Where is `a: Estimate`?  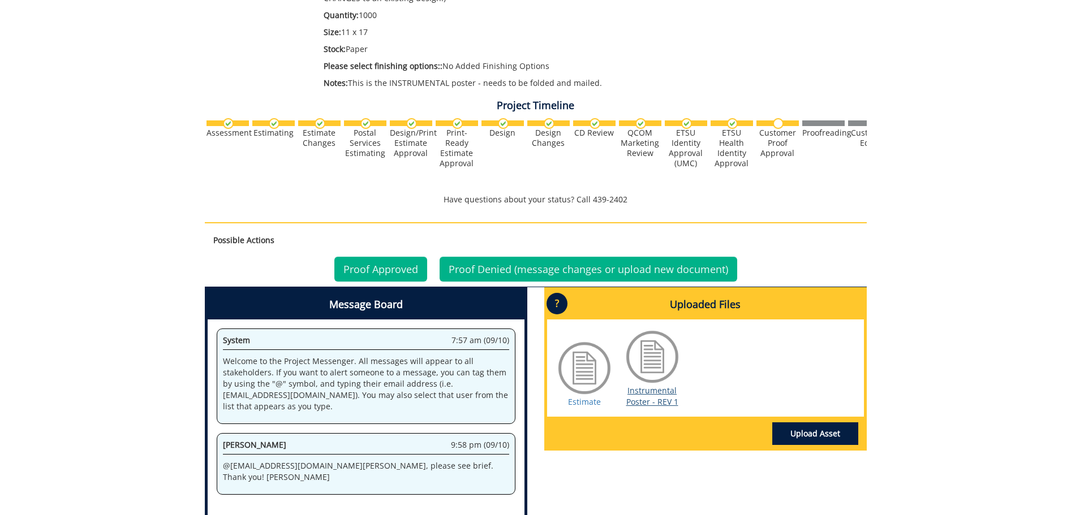 a: Estimate is located at coordinates (584, 402).